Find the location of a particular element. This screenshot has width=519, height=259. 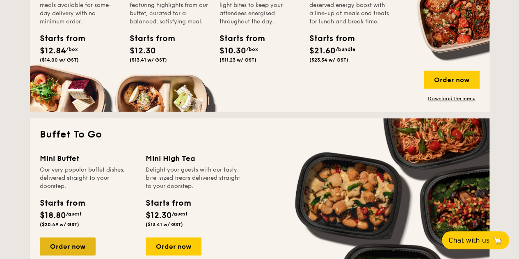

span: ($14.00 w/ GST) is located at coordinates (59, 60).